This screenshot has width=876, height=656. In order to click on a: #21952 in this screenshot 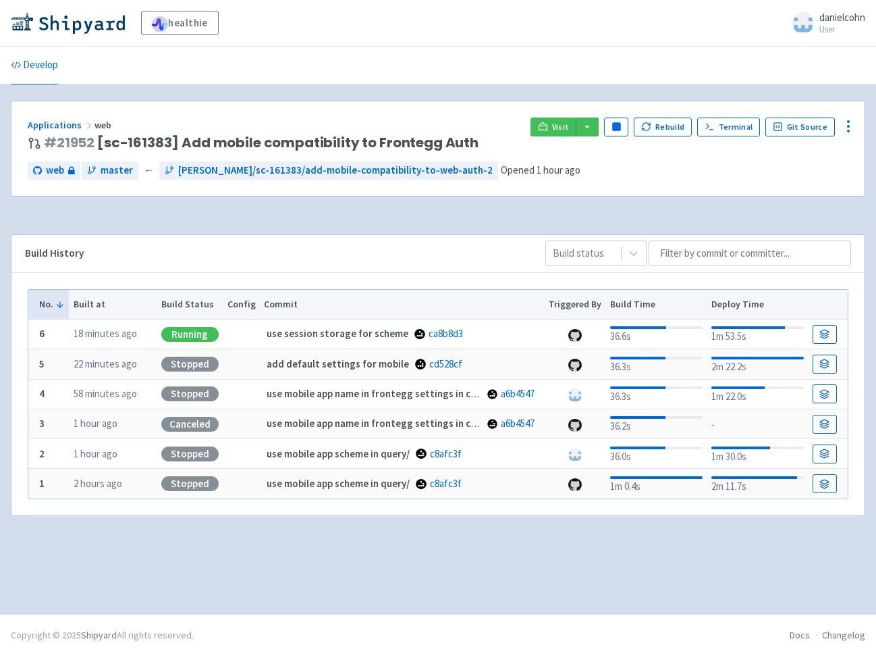, I will do `click(69, 142)`.